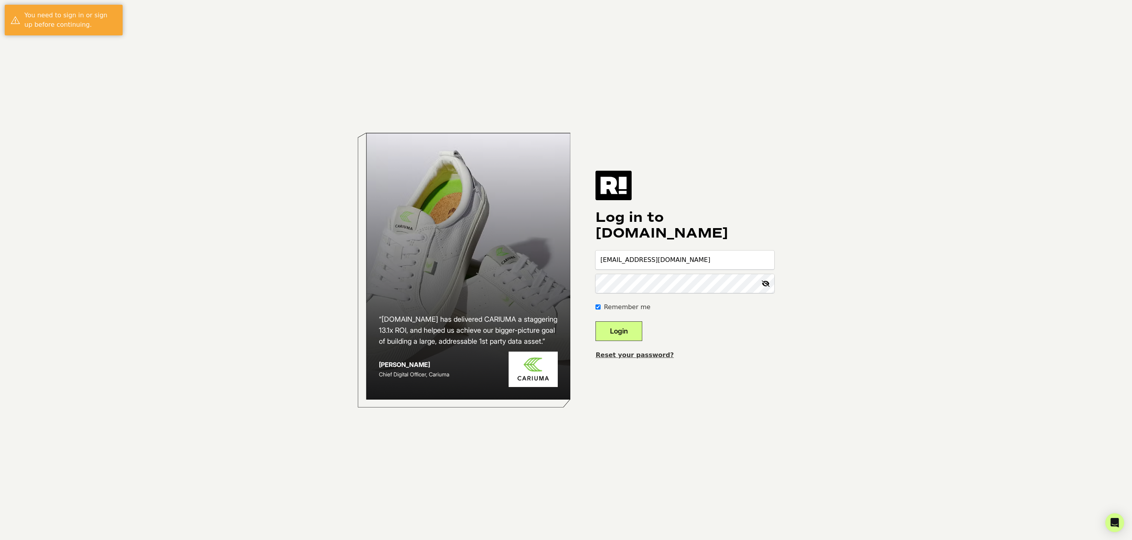 This screenshot has width=1132, height=540. What do you see at coordinates (627, 307) in the screenshot?
I see `label: Remember me` at bounding box center [627, 307].